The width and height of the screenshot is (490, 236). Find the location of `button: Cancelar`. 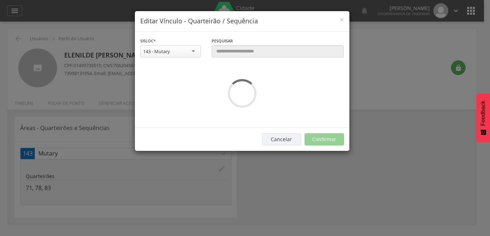

button: Cancelar is located at coordinates (282, 139).